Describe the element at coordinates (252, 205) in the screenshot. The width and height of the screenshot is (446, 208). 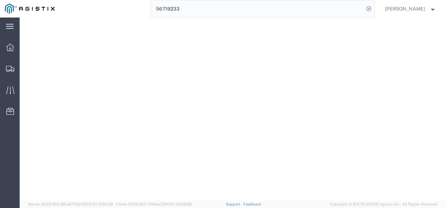
I see `a: Feedback` at that location.